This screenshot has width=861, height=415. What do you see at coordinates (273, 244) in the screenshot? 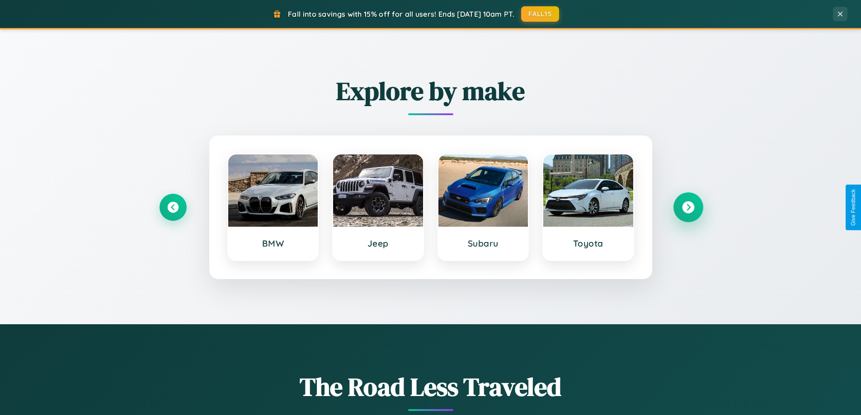
I see `h3: BMW` at bounding box center [273, 244].